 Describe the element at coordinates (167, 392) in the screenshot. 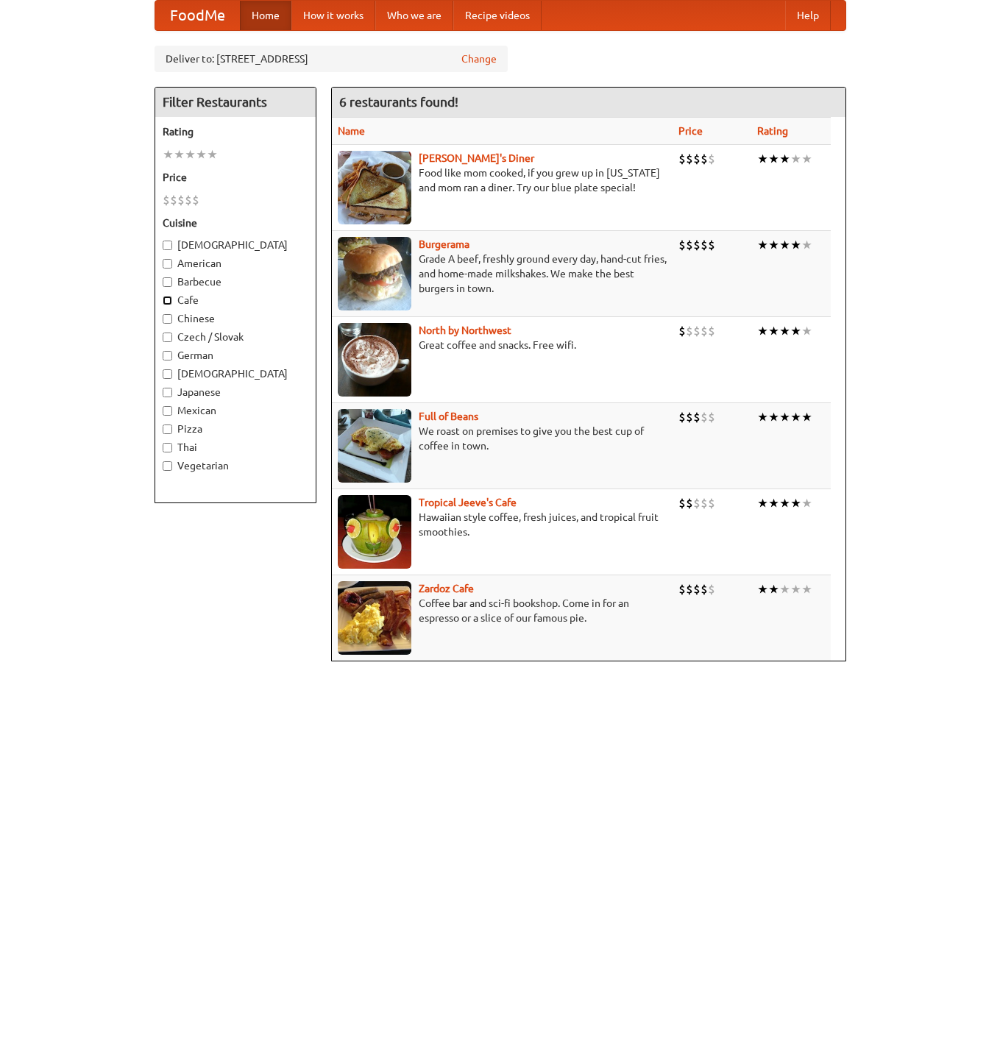

I see `input: Japanese` at that location.